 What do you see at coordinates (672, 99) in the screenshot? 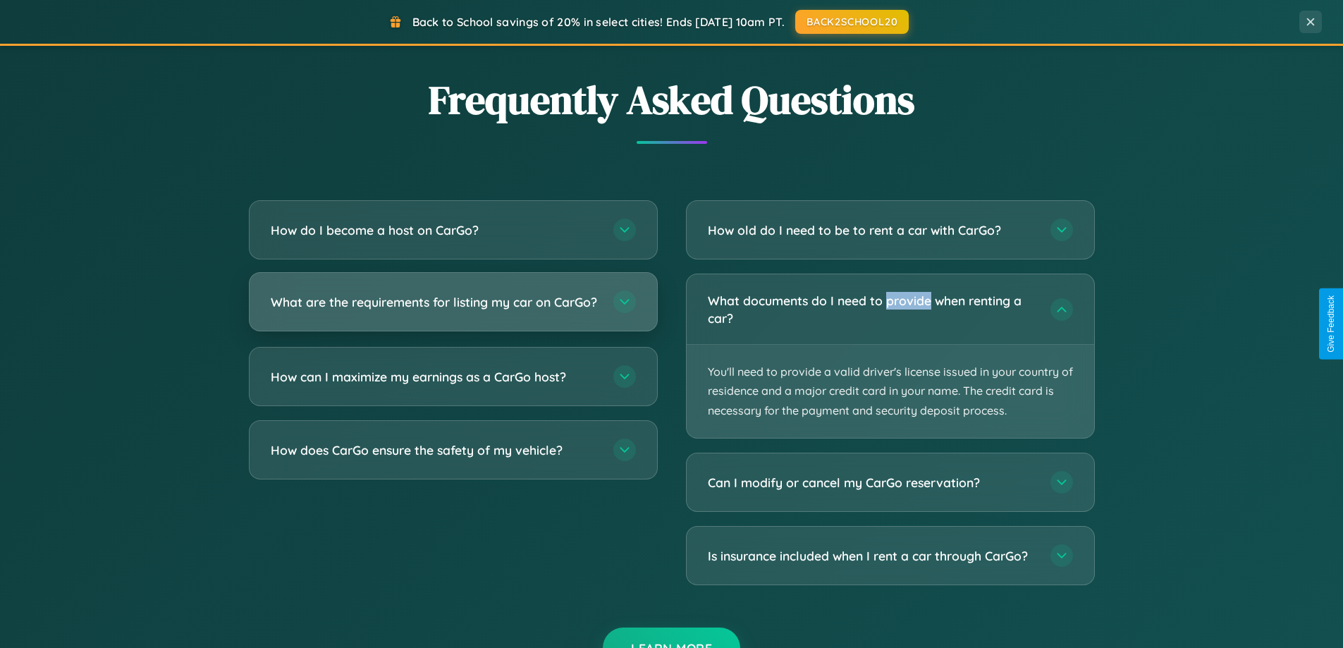
I see `h2: Frequently Asked Questions` at bounding box center [672, 99].